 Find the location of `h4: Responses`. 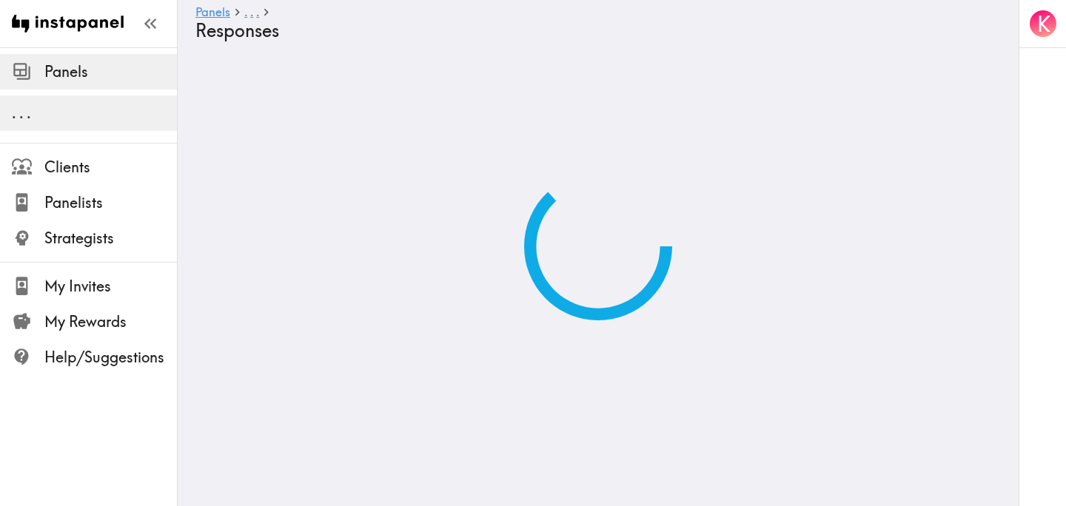

h4: Responses is located at coordinates (592, 30).